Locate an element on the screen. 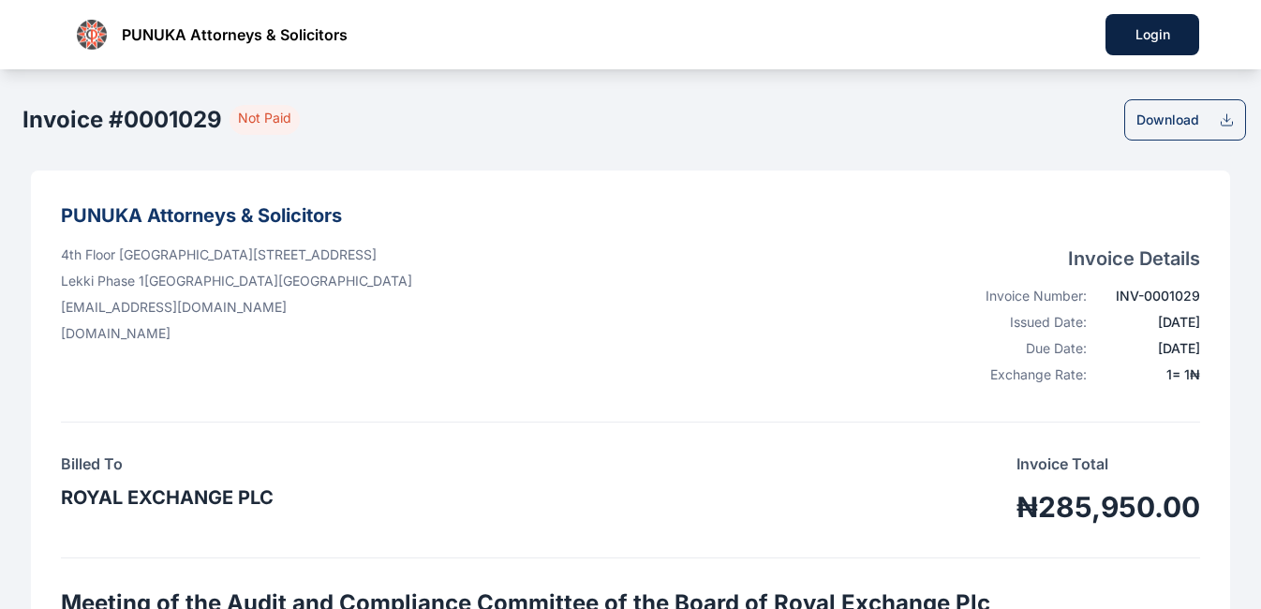  h3: ROYAL EXCHANGE PLC is located at coordinates (167, 498).